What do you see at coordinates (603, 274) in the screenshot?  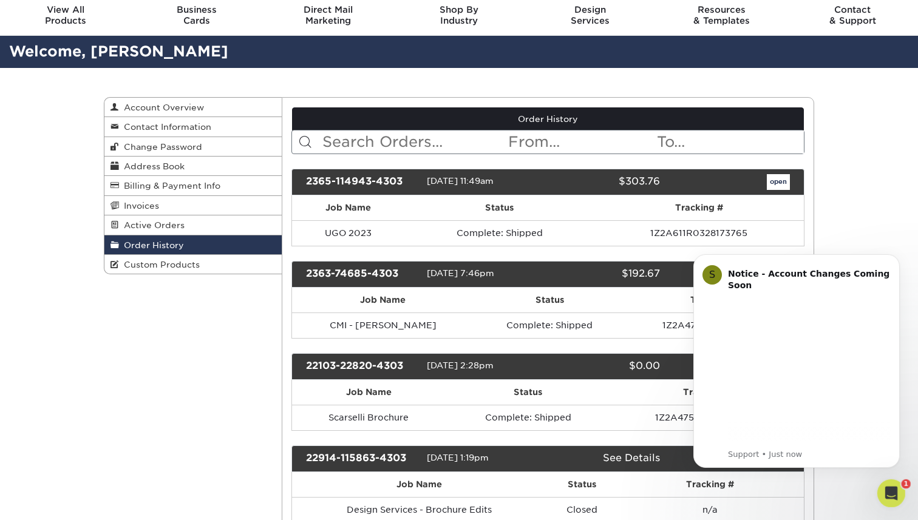 I see `div: $192.67` at bounding box center [603, 274].